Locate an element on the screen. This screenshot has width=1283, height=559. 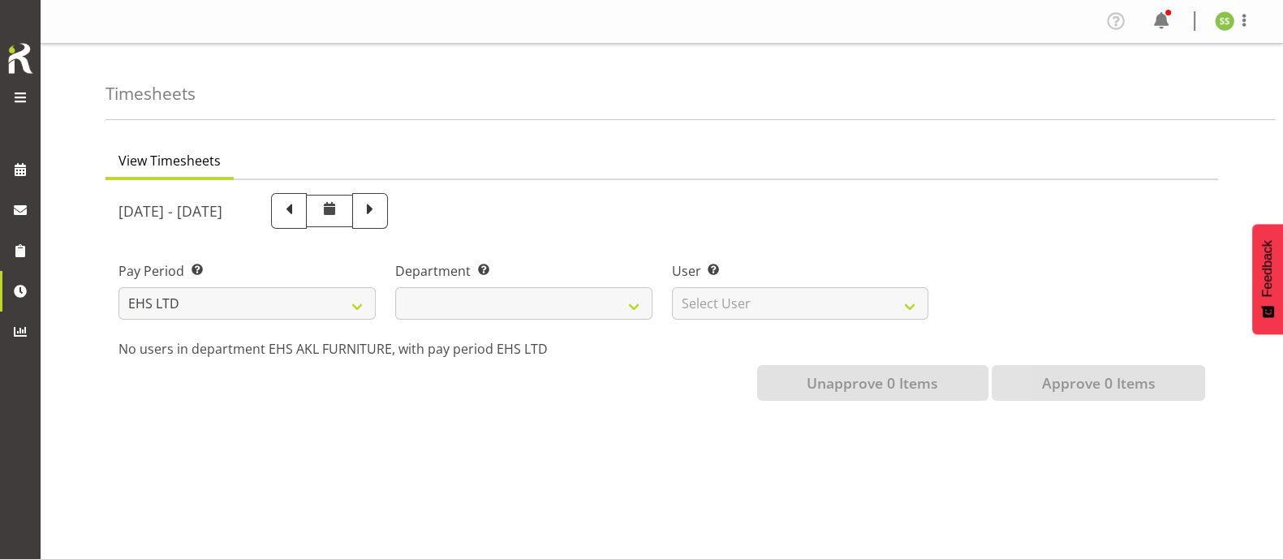
label: Department is located at coordinates (523, 271).